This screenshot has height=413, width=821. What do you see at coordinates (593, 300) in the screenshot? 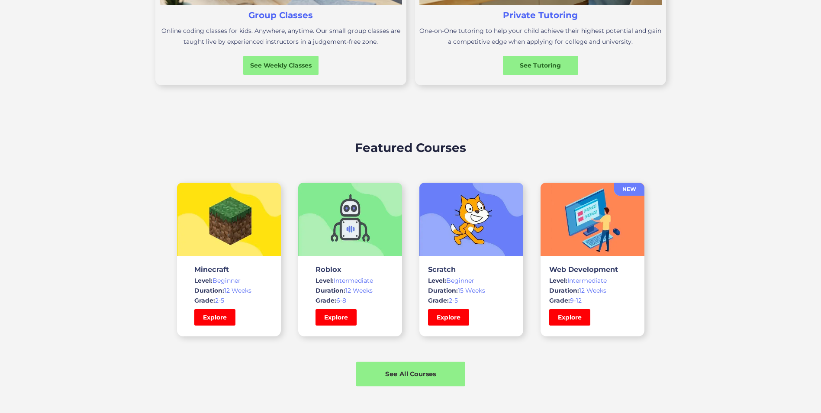
I see `div: 9-12` at bounding box center [593, 300].